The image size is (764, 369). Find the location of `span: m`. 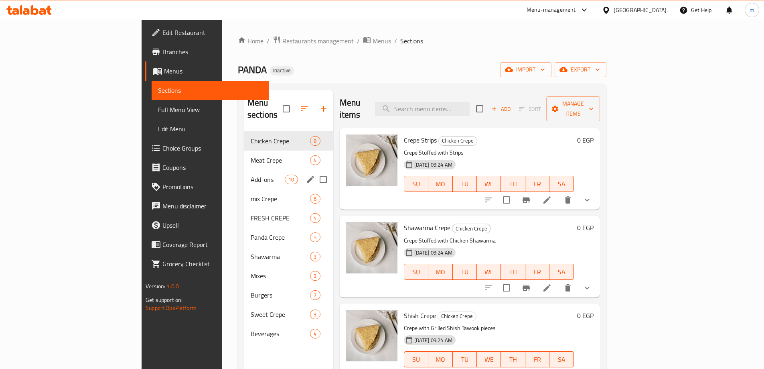

span: m is located at coordinates (752, 10).